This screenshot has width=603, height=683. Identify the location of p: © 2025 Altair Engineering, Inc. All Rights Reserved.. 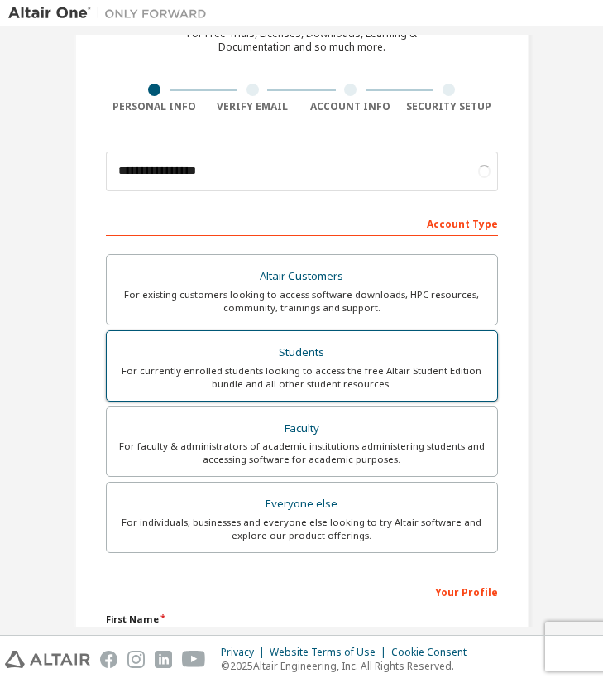
(348, 666).